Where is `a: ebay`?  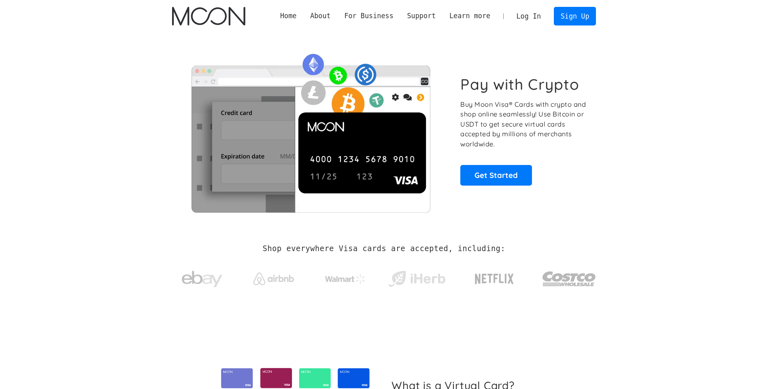
a: ebay is located at coordinates (202, 277).